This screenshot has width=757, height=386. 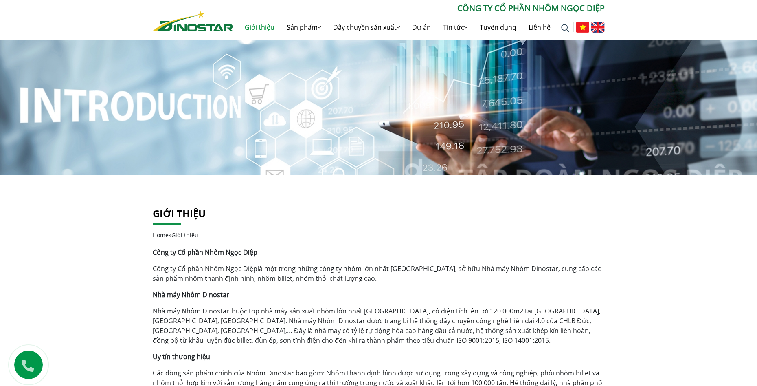 I want to click on strong: Công ty Cổ phần Nhôm Ngọc Diệp, so click(x=205, y=252).